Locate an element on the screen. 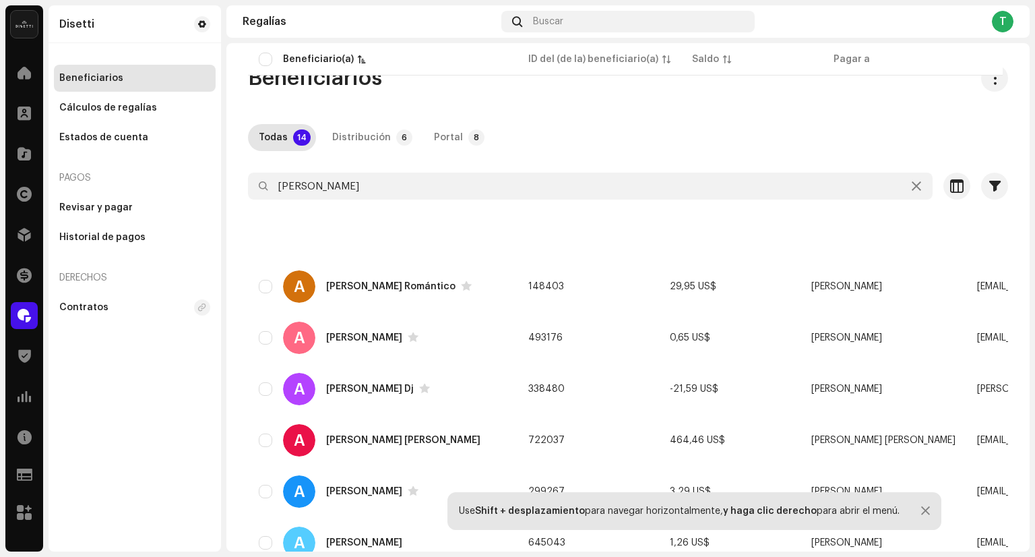 This screenshot has height=557, width=1035. div: Alexander Murillo is located at coordinates (364, 542).